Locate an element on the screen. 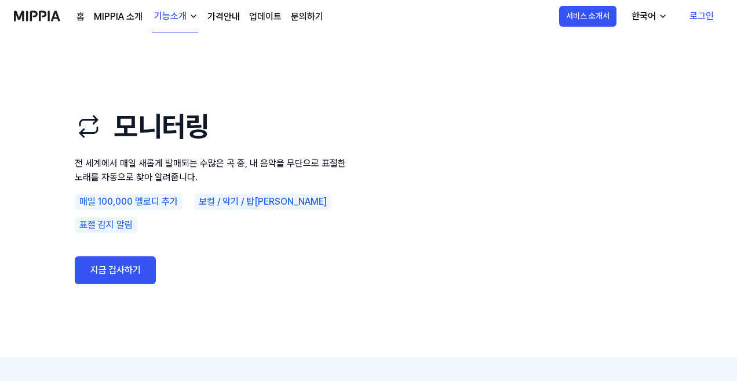 This screenshot has height=381, width=737. div: 한국어 is located at coordinates (644, 16).